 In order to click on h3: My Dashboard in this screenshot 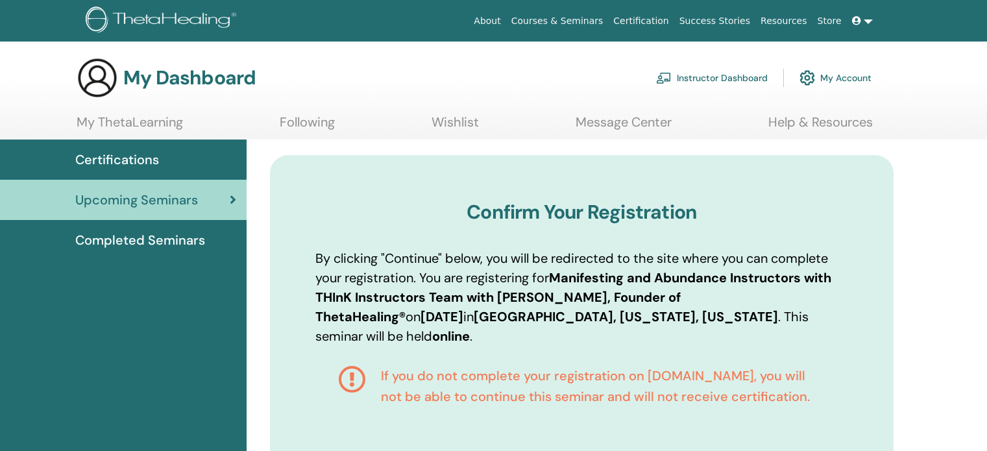, I will do `click(189, 78)`.